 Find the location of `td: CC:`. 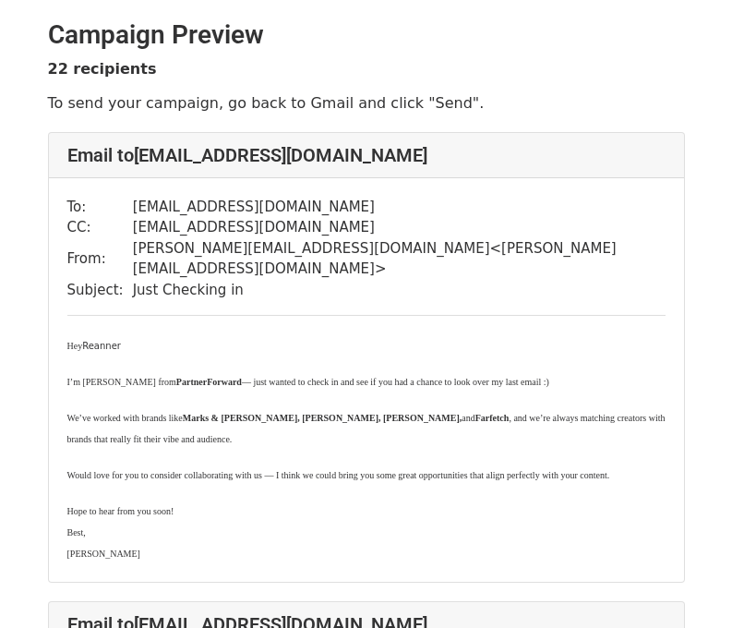

td: CC: is located at coordinates (100, 227).